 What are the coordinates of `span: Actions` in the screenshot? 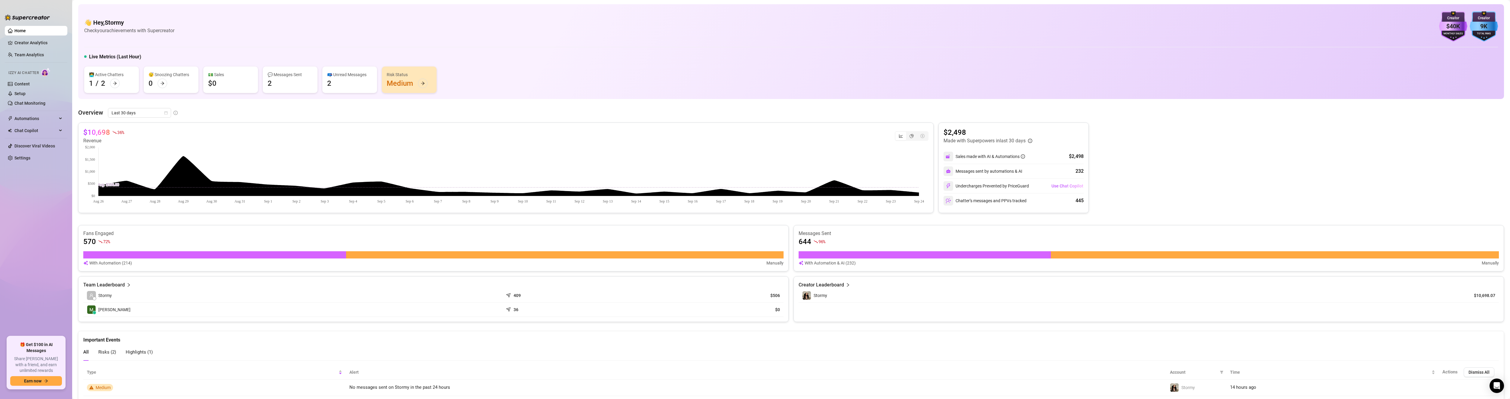 It's located at (1450, 372).